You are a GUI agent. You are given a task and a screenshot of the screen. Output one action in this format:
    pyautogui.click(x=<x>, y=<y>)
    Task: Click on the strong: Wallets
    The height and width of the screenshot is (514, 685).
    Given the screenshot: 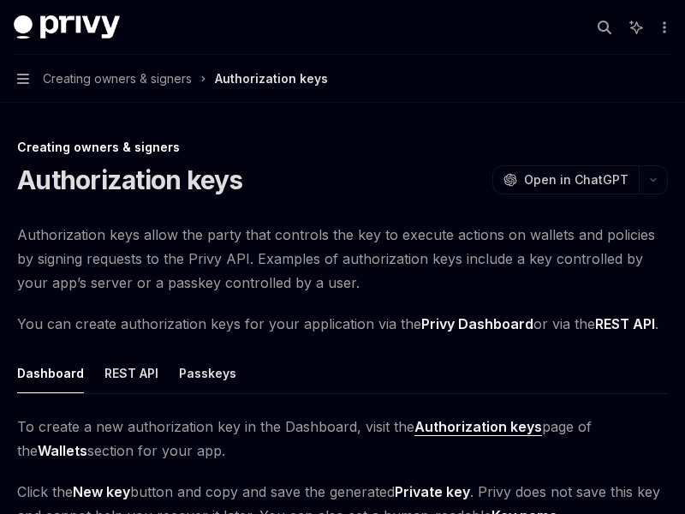 What is the action you would take?
    pyautogui.click(x=63, y=451)
    